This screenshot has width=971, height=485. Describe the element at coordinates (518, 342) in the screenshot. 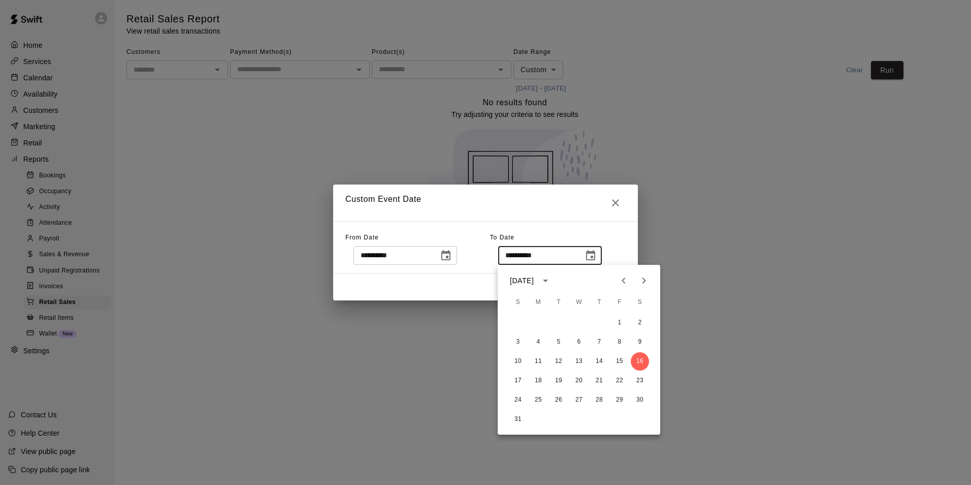

I see `button: 3` at that location.